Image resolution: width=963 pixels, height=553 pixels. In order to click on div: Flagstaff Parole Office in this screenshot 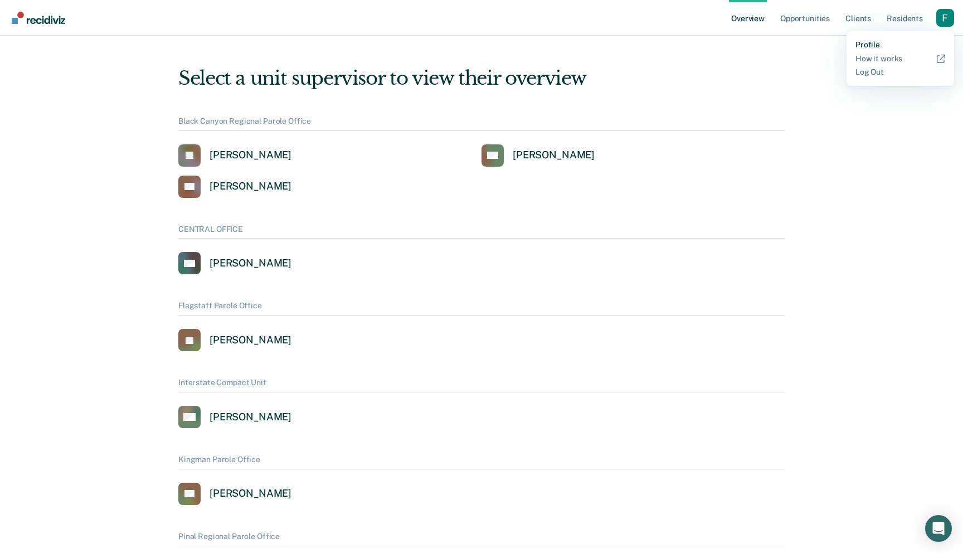, I will do `click(481, 308)`.